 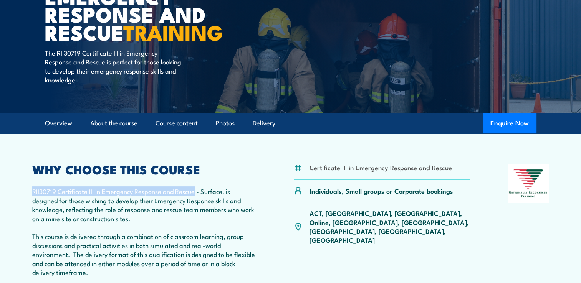 What do you see at coordinates (381, 167) in the screenshot?
I see `li: Certificate III in Emergency Response and Rescue` at bounding box center [381, 167].